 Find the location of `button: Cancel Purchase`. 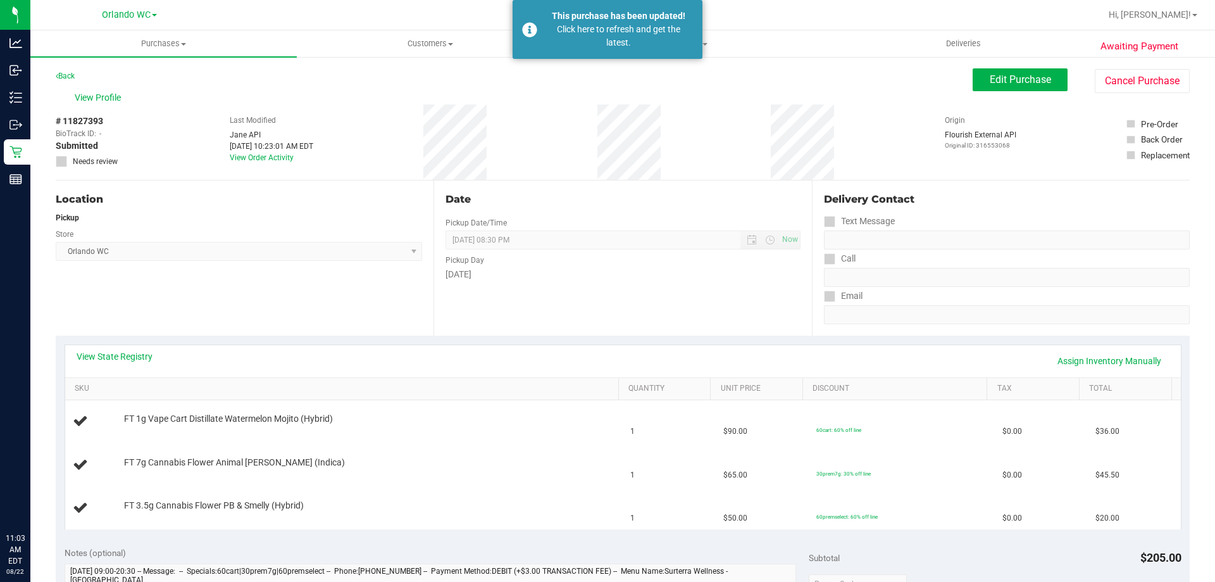

button: Cancel Purchase is located at coordinates (1143, 81).